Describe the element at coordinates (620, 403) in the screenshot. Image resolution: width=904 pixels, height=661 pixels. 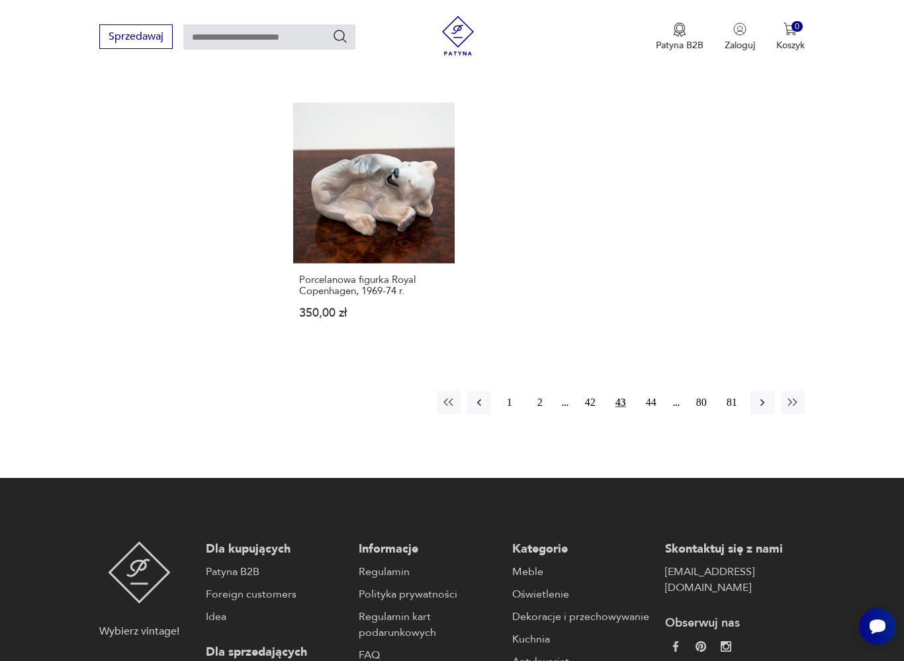
I see `button: 43` at that location.